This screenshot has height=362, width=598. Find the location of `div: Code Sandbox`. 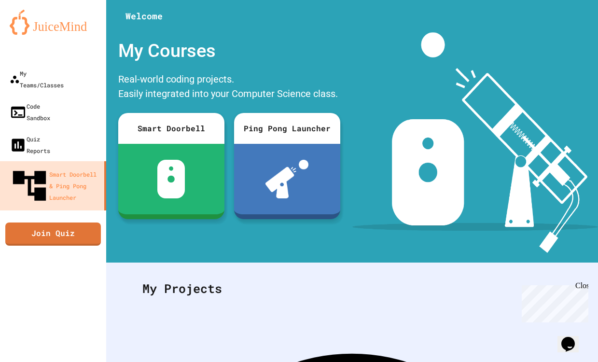

div: Code Sandbox is located at coordinates (30, 112).